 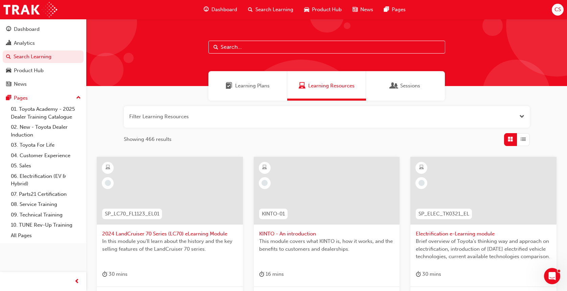 I want to click on span: up-icon, so click(x=78, y=98).